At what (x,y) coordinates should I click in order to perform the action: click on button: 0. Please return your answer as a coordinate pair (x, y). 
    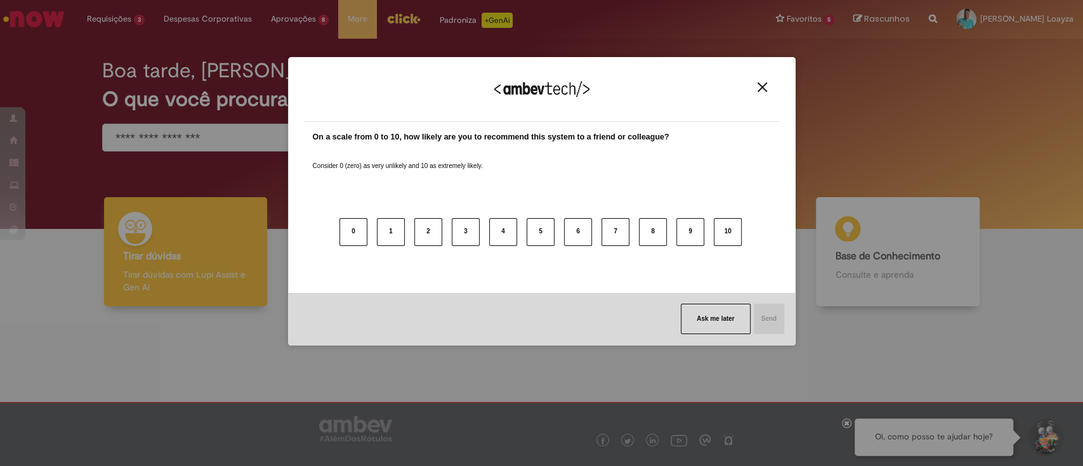
    Looking at the image, I should click on (353, 232).